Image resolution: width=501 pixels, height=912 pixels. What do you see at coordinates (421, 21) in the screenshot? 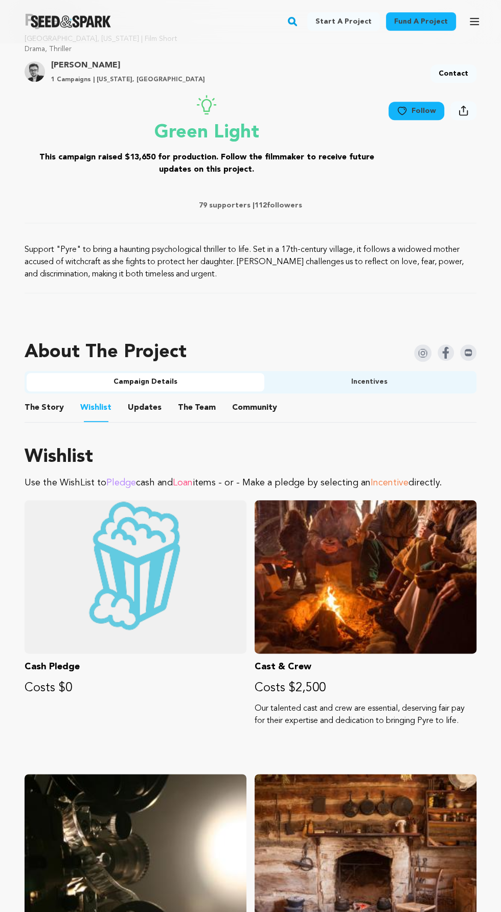
I see `a: Fund a project` at bounding box center [421, 21].